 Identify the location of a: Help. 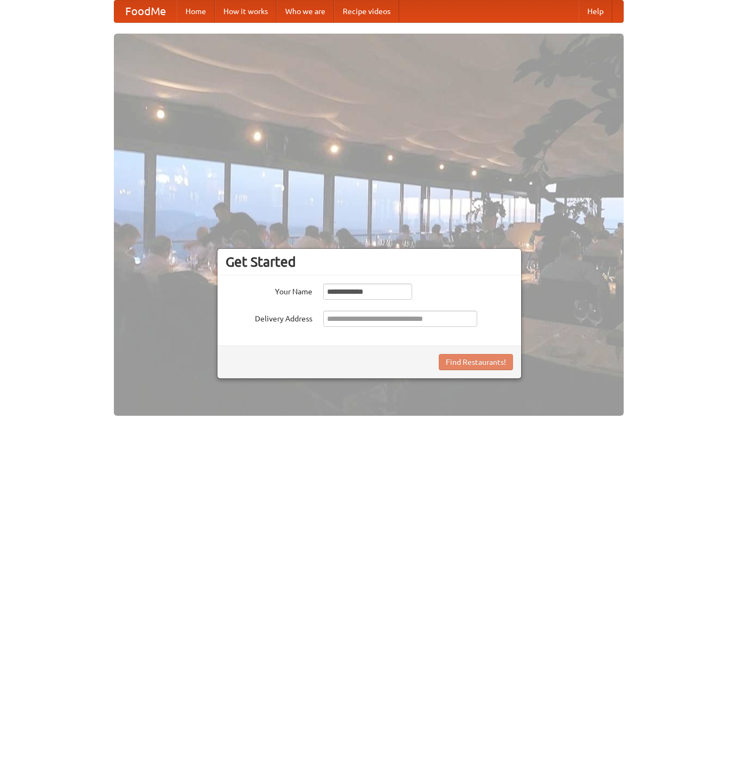
(595, 11).